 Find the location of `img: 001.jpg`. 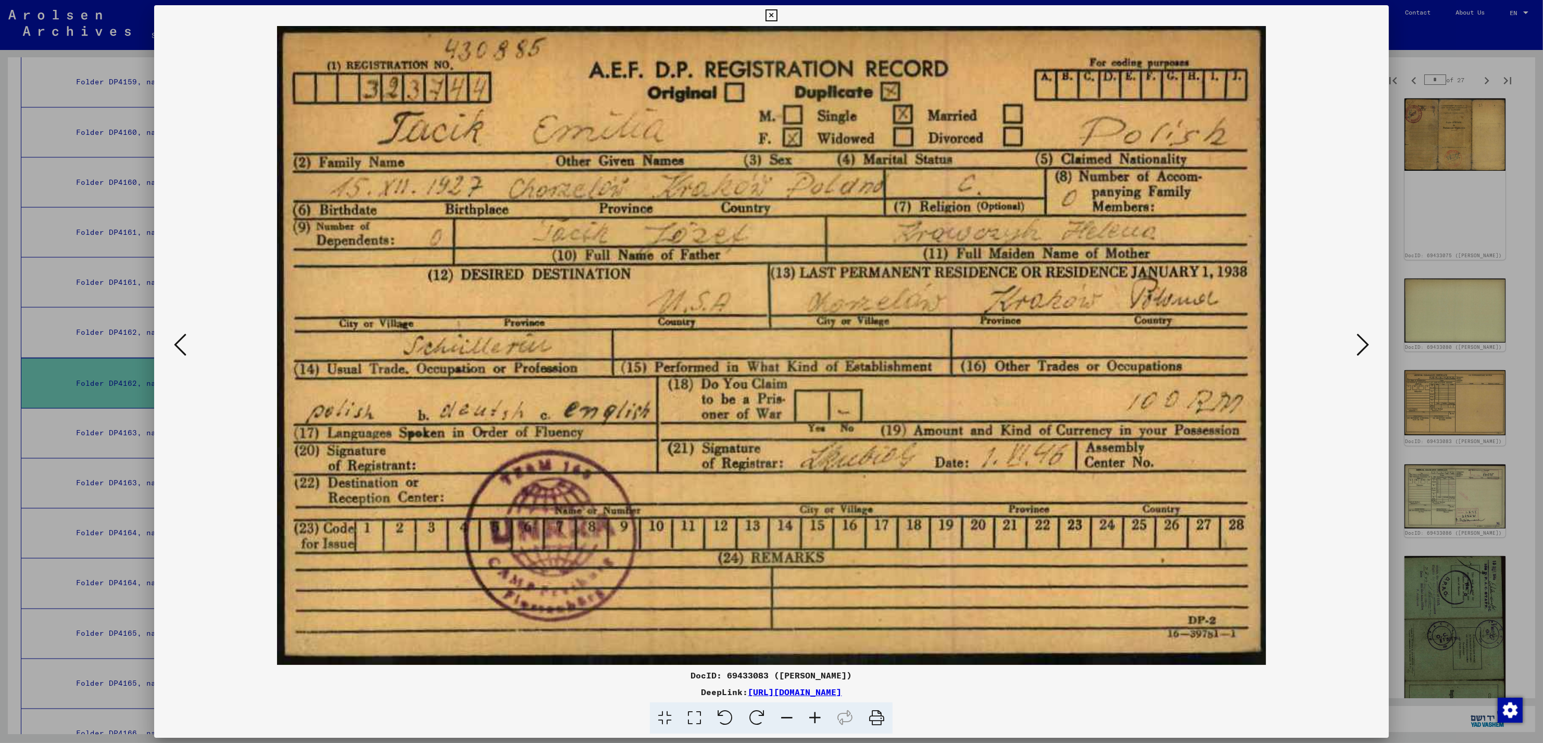

img: 001.jpg is located at coordinates (771, 345).